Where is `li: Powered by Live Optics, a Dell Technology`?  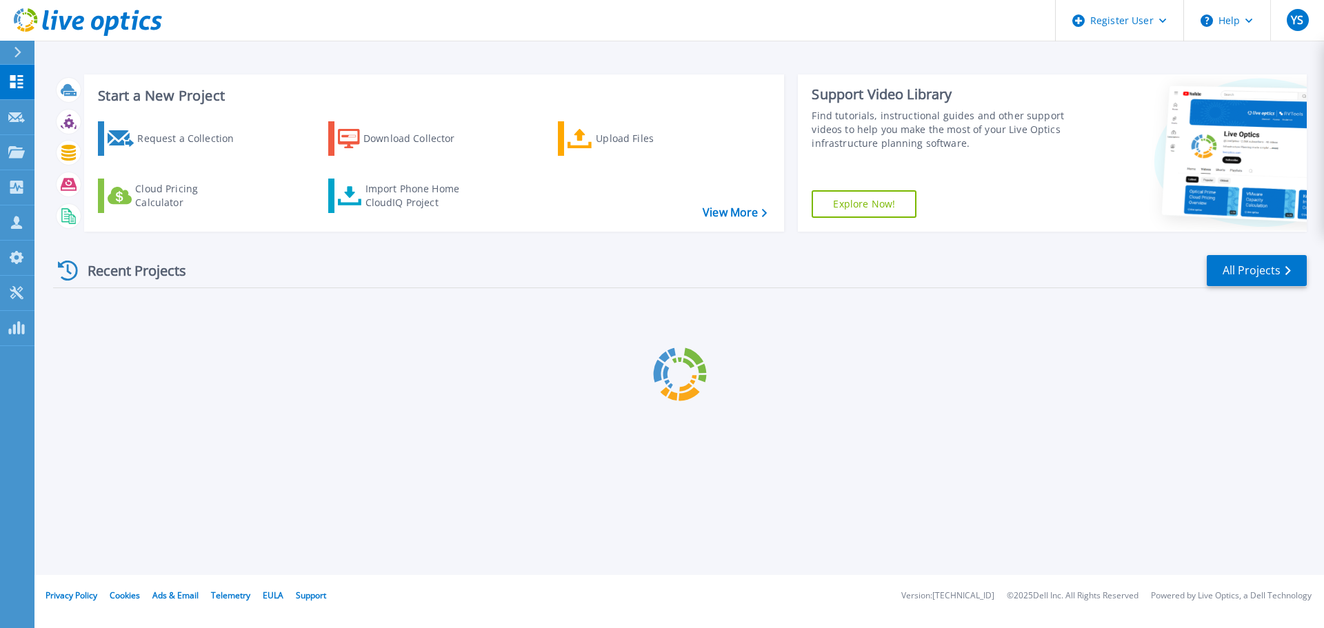 li: Powered by Live Optics, a Dell Technology is located at coordinates (1231, 596).